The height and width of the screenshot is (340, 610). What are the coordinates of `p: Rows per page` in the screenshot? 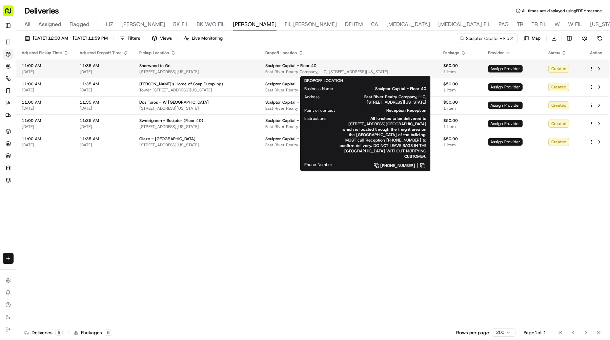 It's located at (472, 333).